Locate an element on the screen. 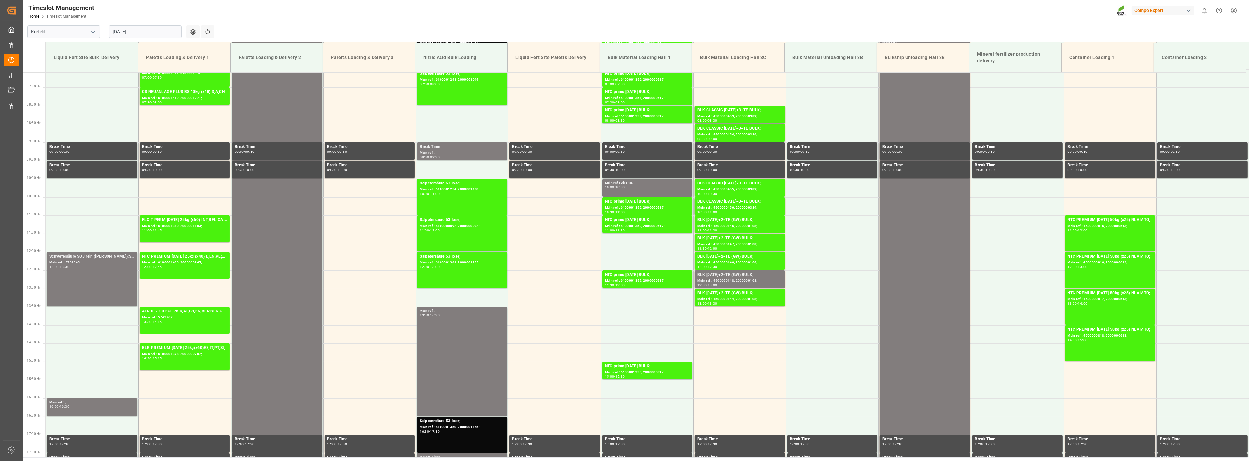 This screenshot has width=1249, height=461. div: 10:30 is located at coordinates (620, 187).